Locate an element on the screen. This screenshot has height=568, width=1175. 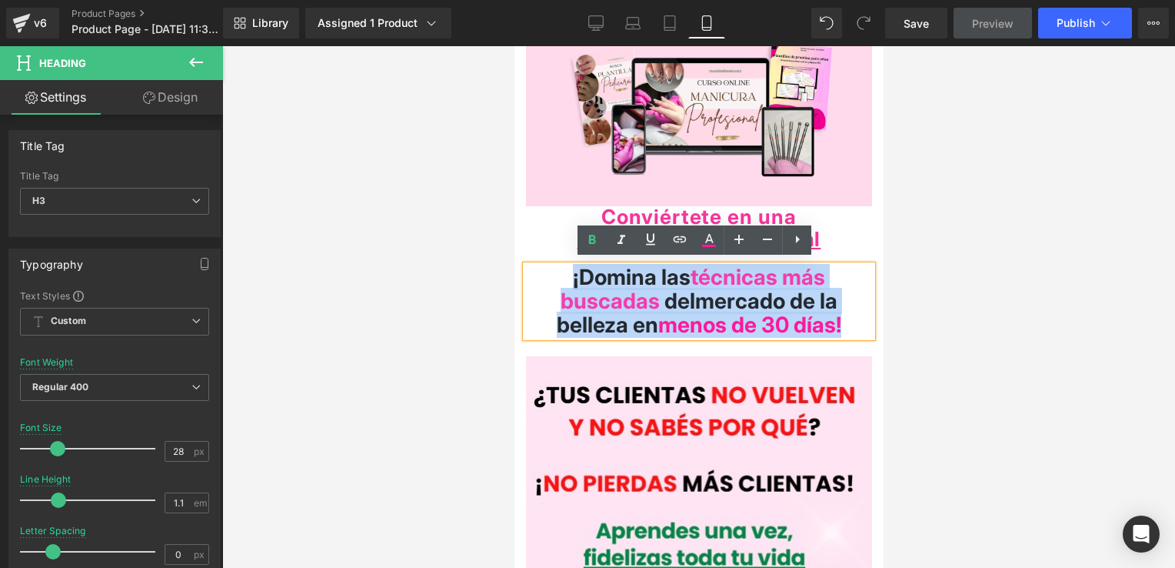
div: Abra Intercom Messenger is located at coordinates (1141, 534).